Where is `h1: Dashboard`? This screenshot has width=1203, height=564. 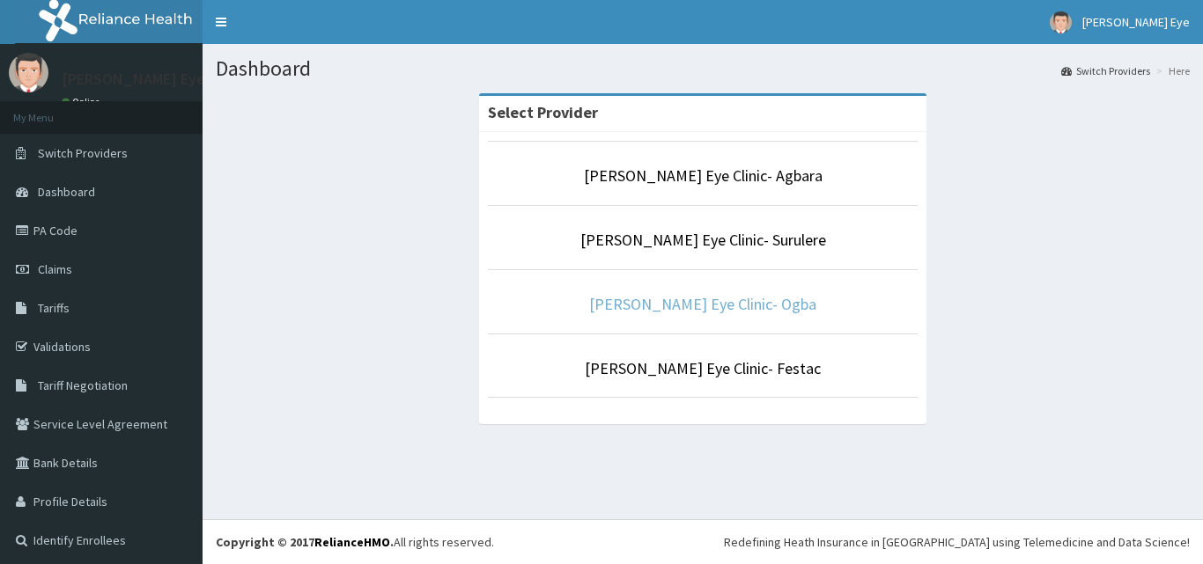 h1: Dashboard is located at coordinates (703, 69).